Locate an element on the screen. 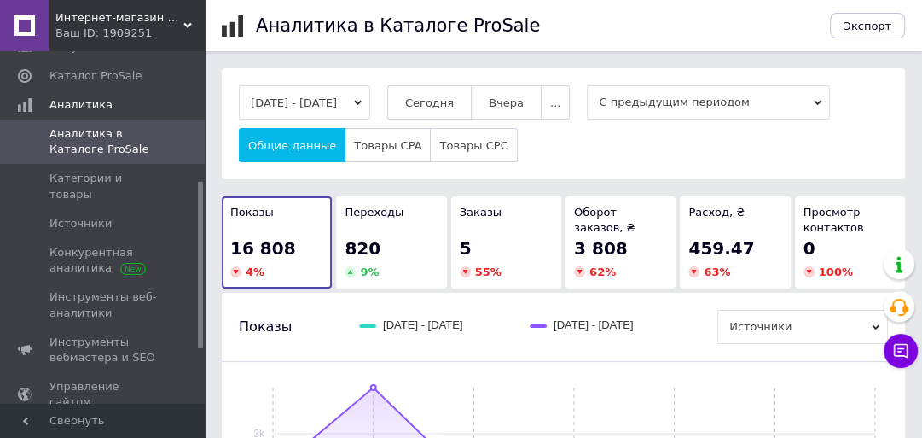  span: 16 808 is located at coordinates (263, 248).